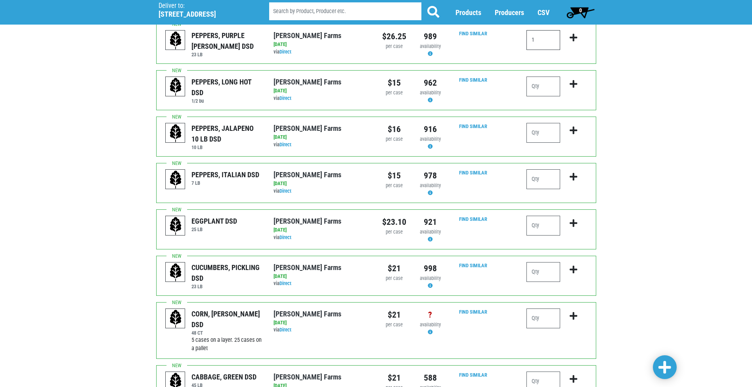 The height and width of the screenshot is (387, 752). Describe the element at coordinates (468, 12) in the screenshot. I see `span: Products` at that location.